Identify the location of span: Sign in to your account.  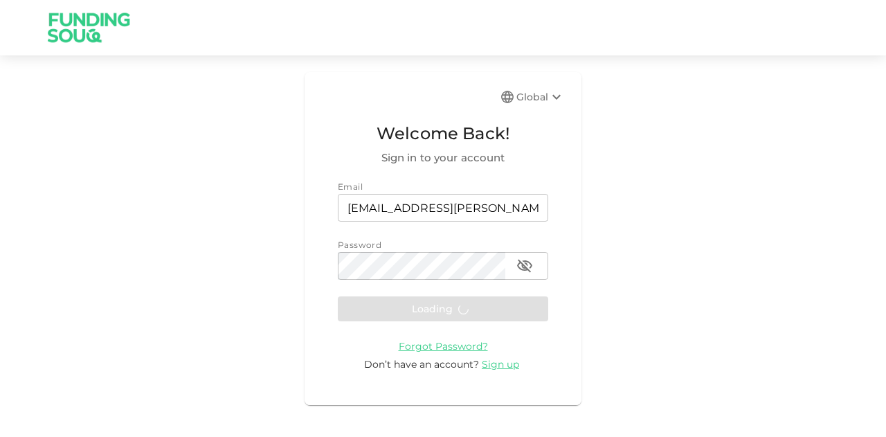
(443, 158).